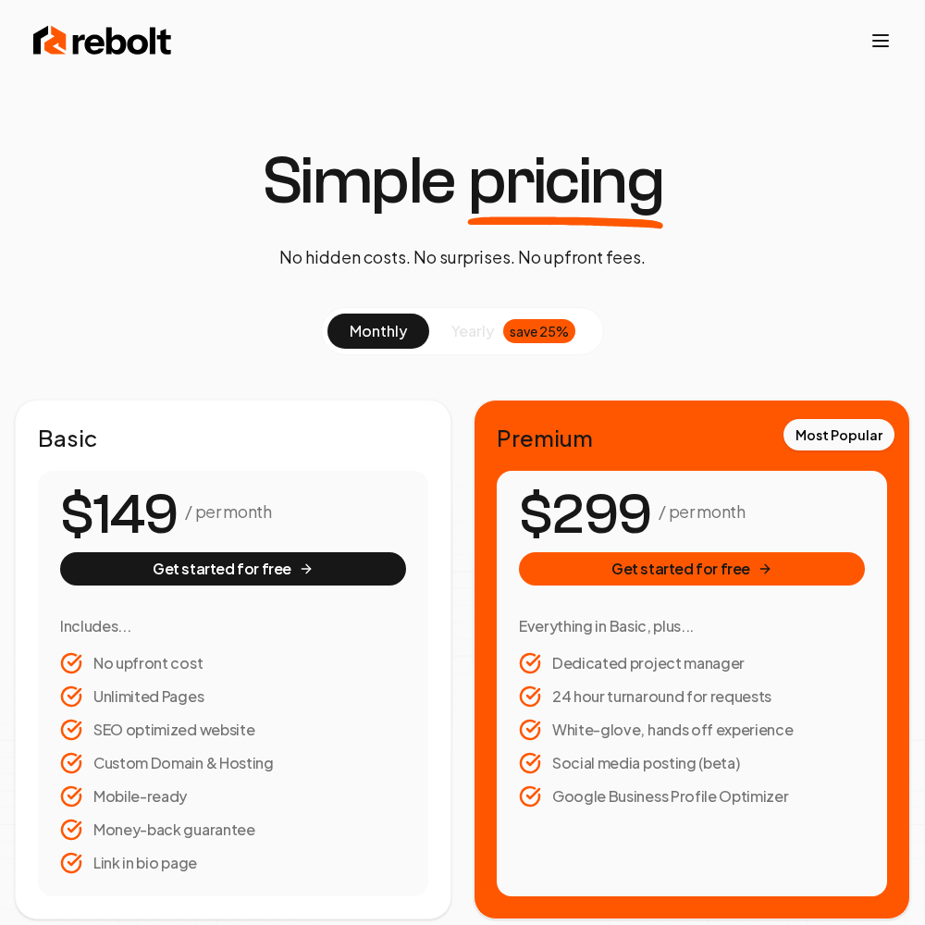  What do you see at coordinates (692, 696) in the screenshot?
I see `li: 24 hour turnaround for requests` at bounding box center [692, 696].